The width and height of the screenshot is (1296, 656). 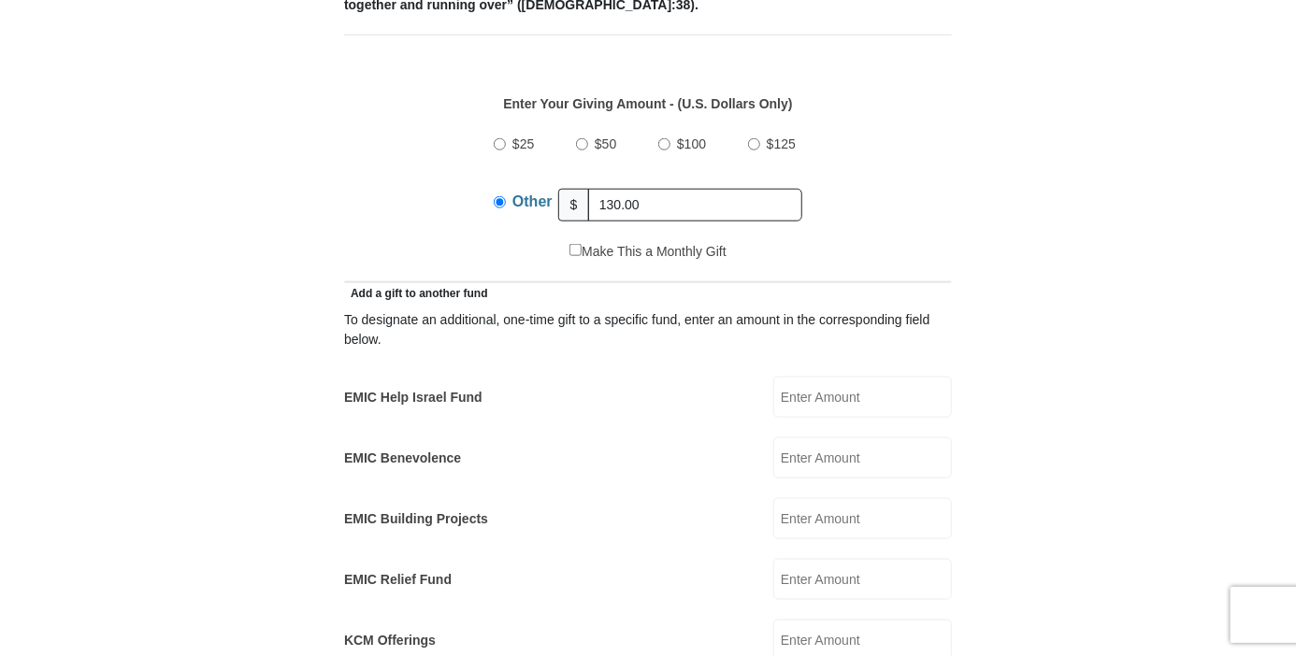 What do you see at coordinates (402, 458) in the screenshot?
I see `label: EMIC Benevolence` at bounding box center [402, 458].